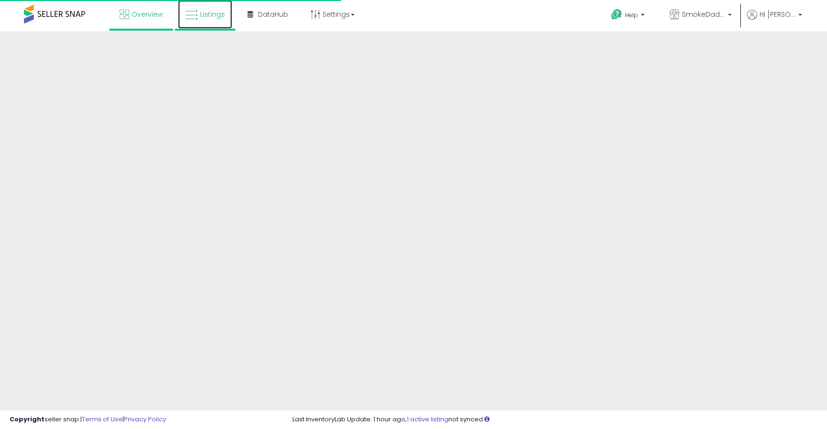  What do you see at coordinates (555, 420) in the screenshot?
I see `div: Last InventoryLab Update: 1 hour ago, not synced.` at bounding box center [555, 420].